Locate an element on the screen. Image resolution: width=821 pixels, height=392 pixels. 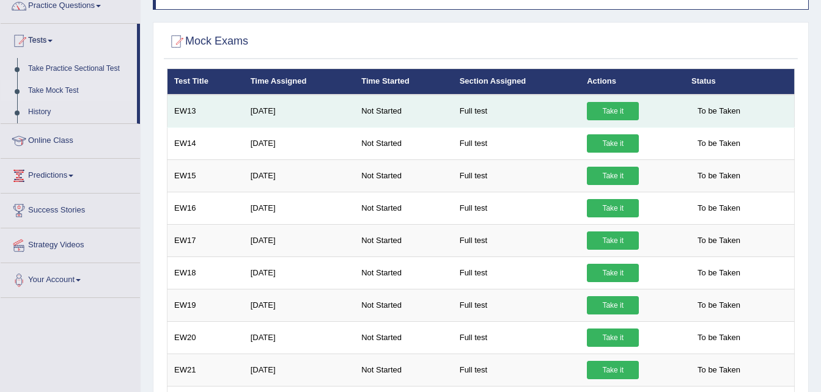
a: History is located at coordinates (79, 112).